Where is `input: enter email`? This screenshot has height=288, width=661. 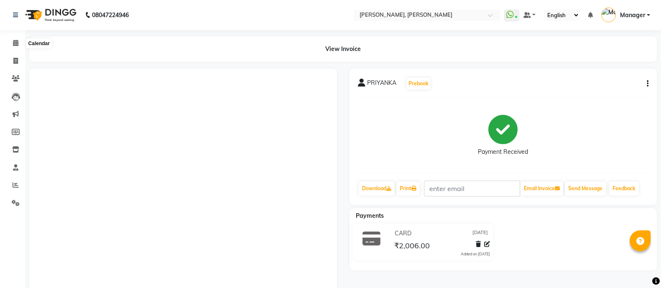 input: enter email is located at coordinates (472, 189).